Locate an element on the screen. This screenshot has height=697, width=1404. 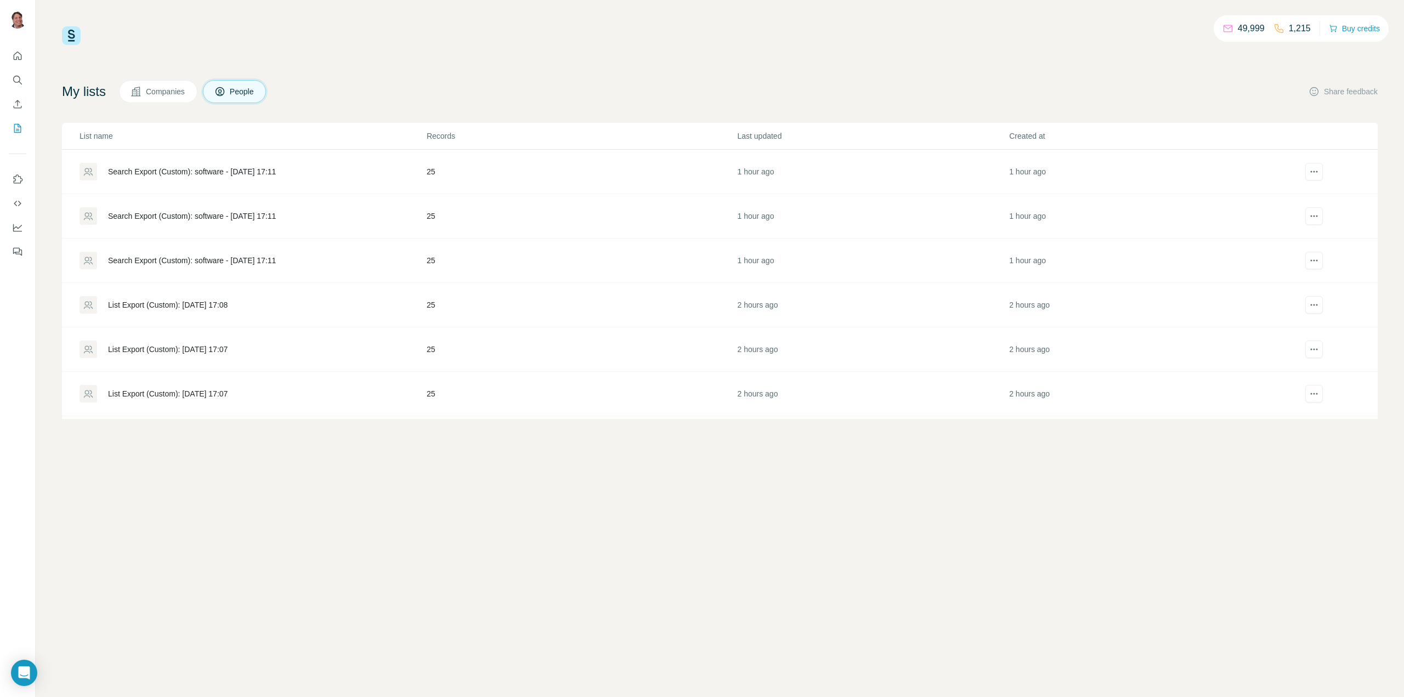
button: Share feedback is located at coordinates (1343, 92).